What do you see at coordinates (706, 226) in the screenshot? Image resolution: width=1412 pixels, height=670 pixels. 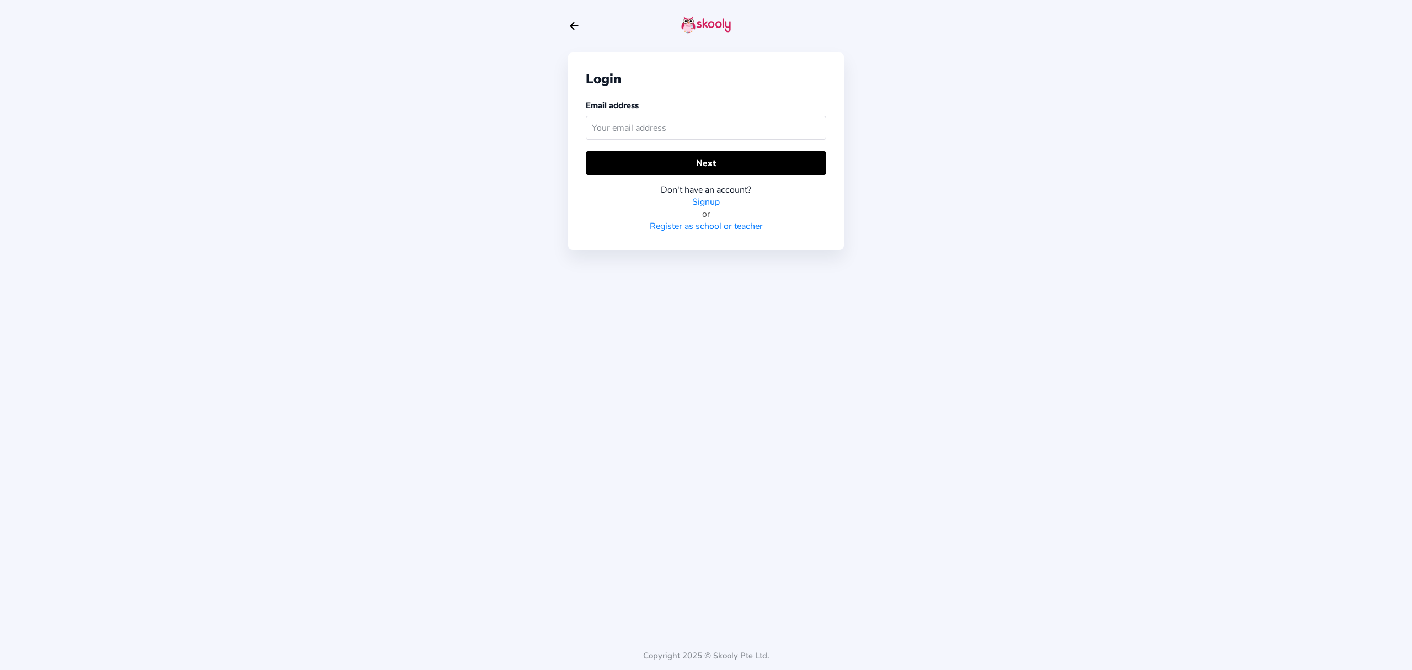 I see `a: Register as school or teacher` at bounding box center [706, 226].